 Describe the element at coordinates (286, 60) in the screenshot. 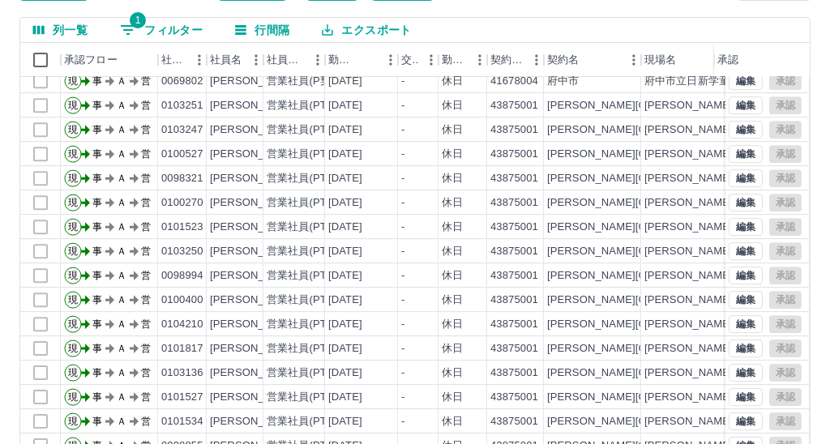

I see `div: 社員区分` at that location.